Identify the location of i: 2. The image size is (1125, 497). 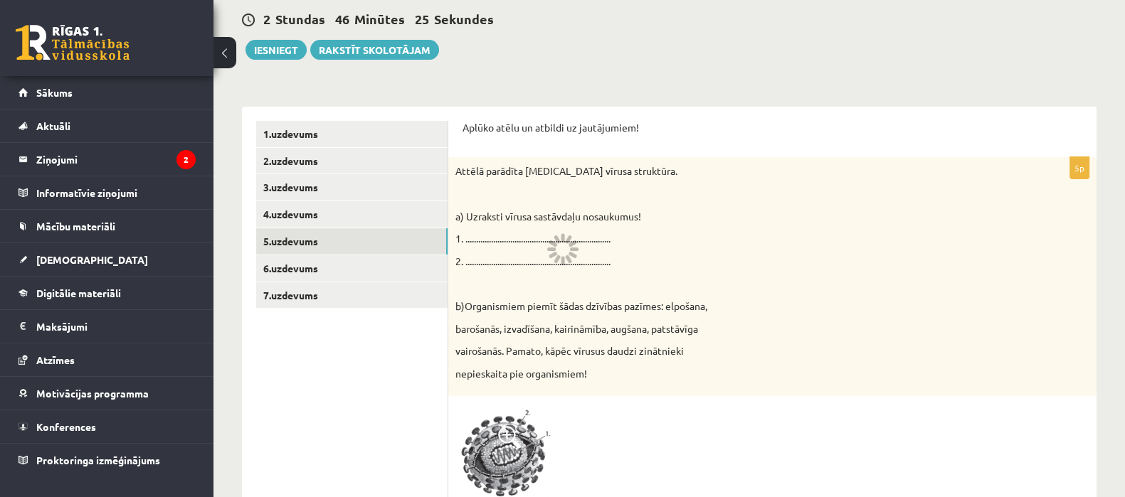
(186, 159).